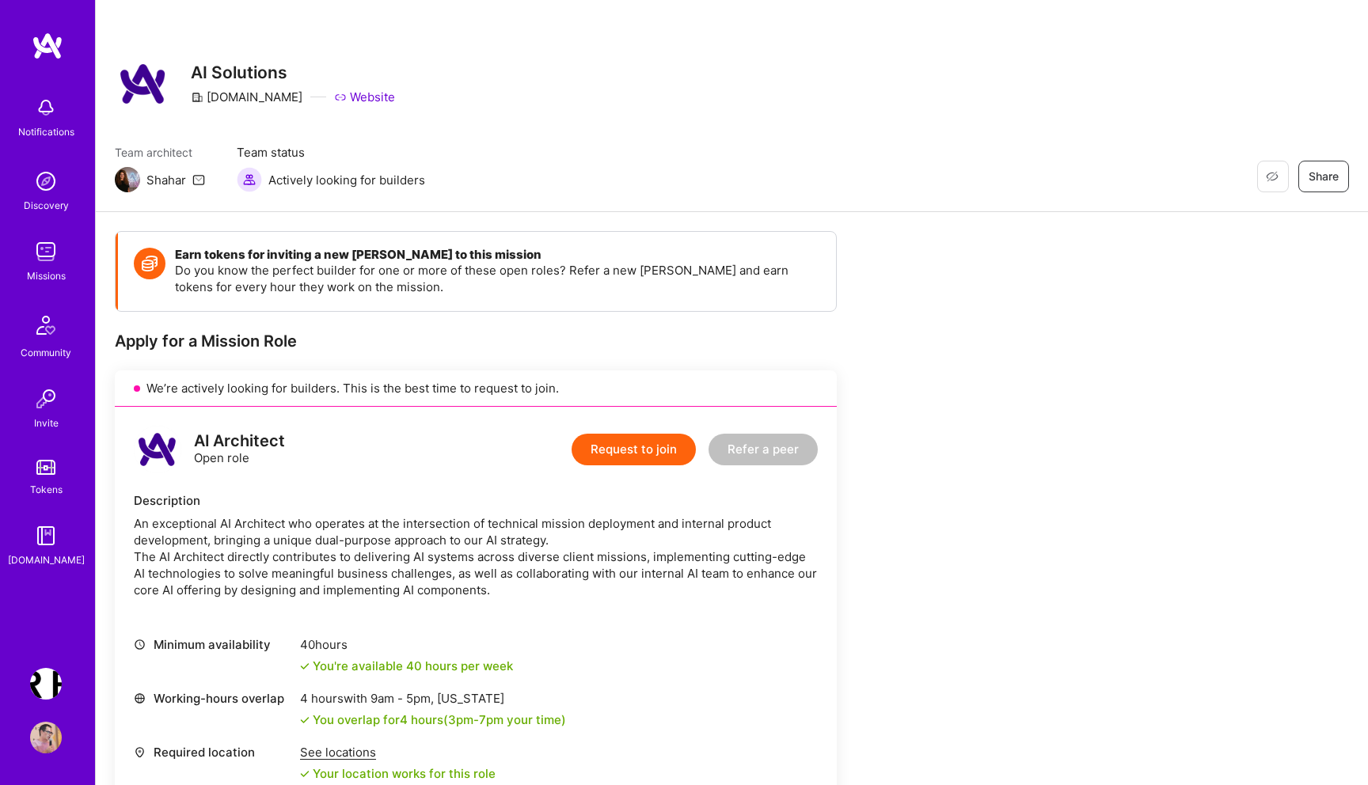  Describe the element at coordinates (139, 644) in the screenshot. I see `i: icon Clock` at that location.